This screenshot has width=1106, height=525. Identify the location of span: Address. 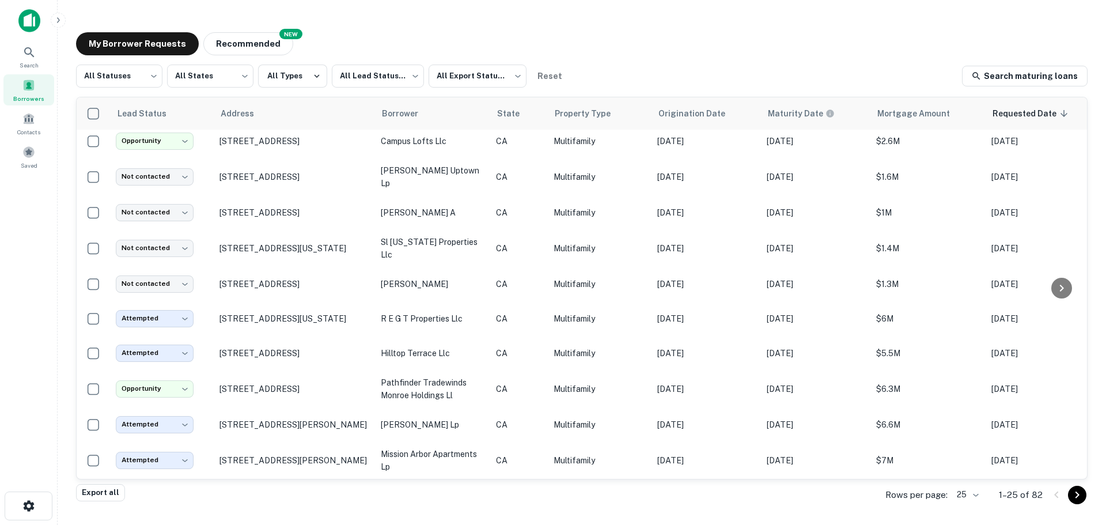
(245, 113).